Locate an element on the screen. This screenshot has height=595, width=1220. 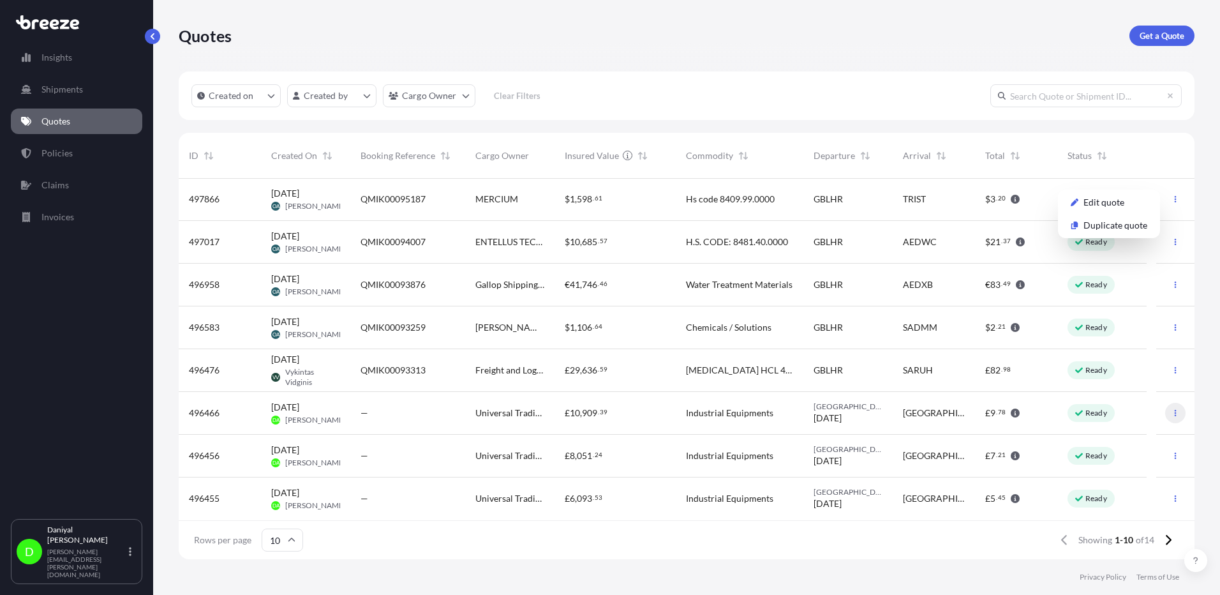
p: Edit quote is located at coordinates (1104, 202).